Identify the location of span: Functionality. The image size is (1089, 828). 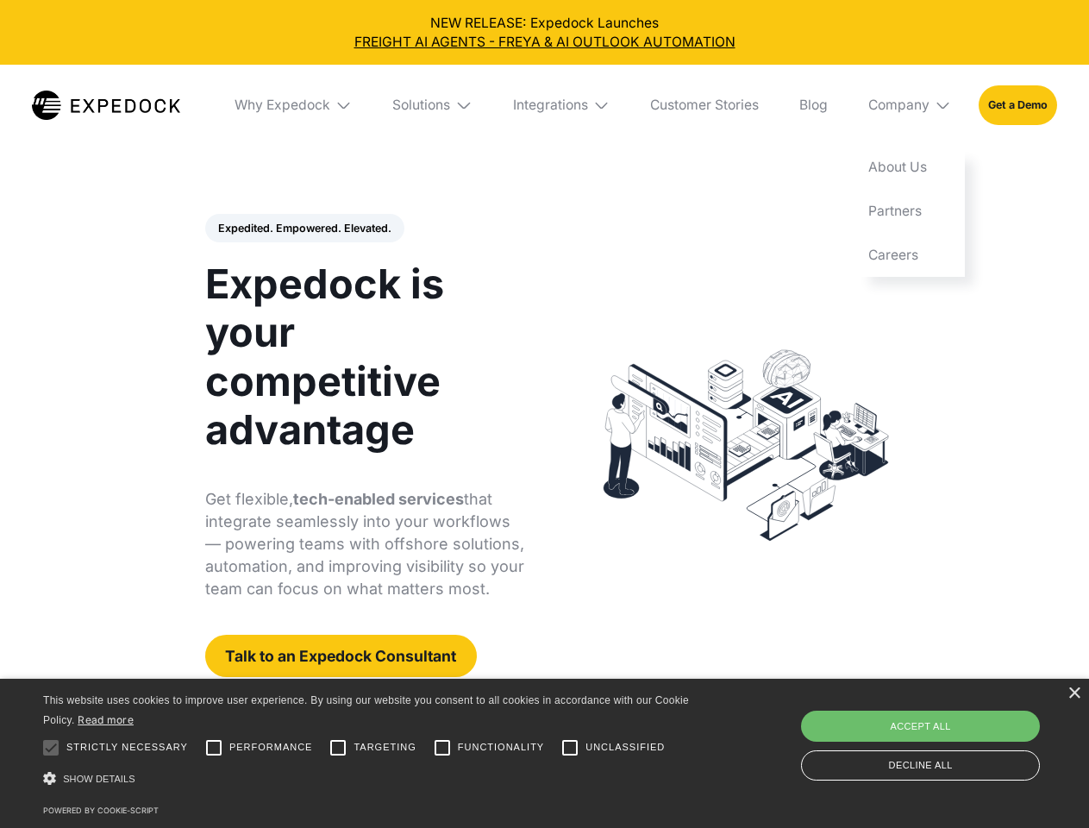
(501, 747).